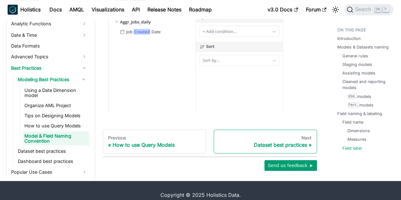 The width and height of the screenshot is (401, 200). I want to click on button: Collapse sidebar category 'Modeling Best Practices', so click(84, 79).